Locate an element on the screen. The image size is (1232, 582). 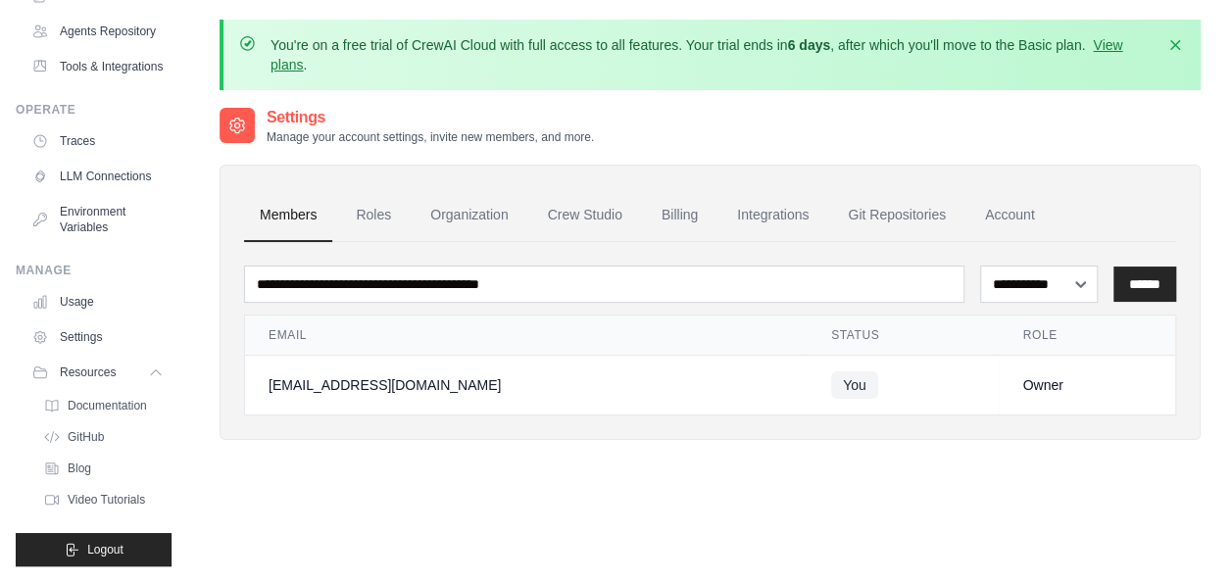
a: Roles is located at coordinates (373, 216).